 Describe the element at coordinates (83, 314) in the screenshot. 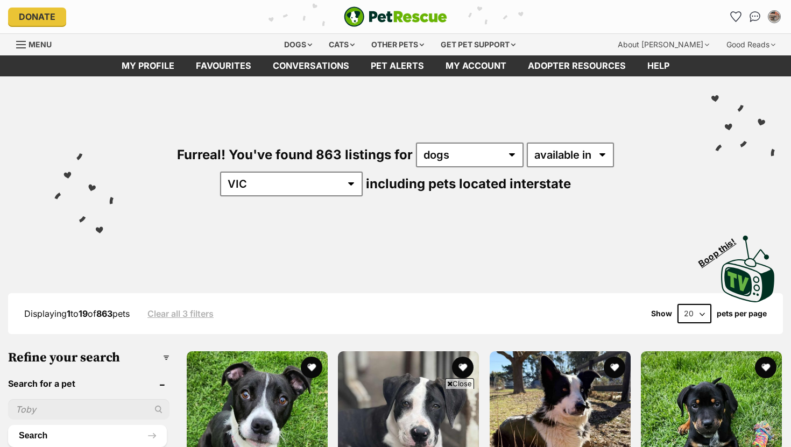

I see `strong: 19` at that location.